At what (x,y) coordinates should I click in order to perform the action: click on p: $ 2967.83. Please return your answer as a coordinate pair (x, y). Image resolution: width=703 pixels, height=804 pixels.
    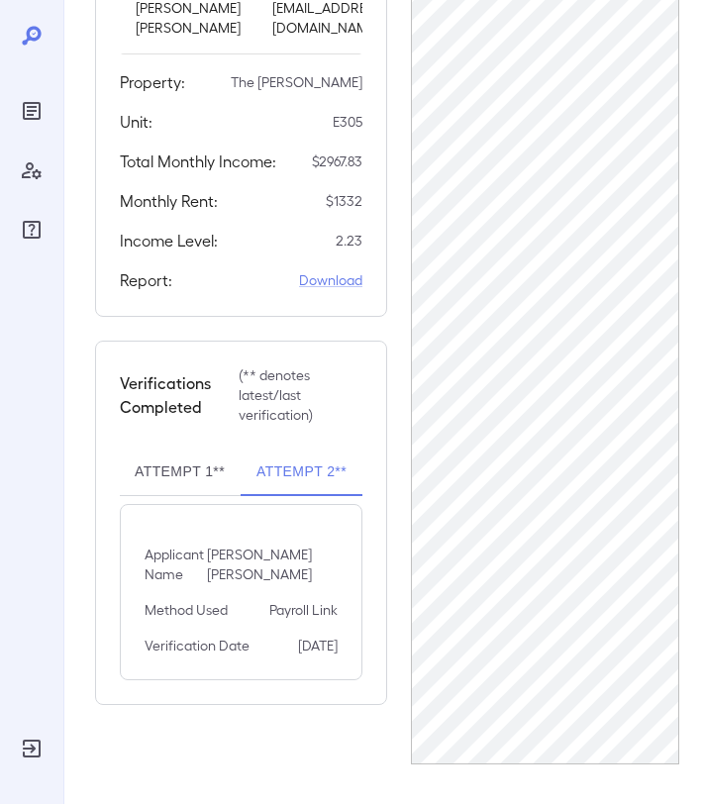
    Looking at the image, I should click on (337, 161).